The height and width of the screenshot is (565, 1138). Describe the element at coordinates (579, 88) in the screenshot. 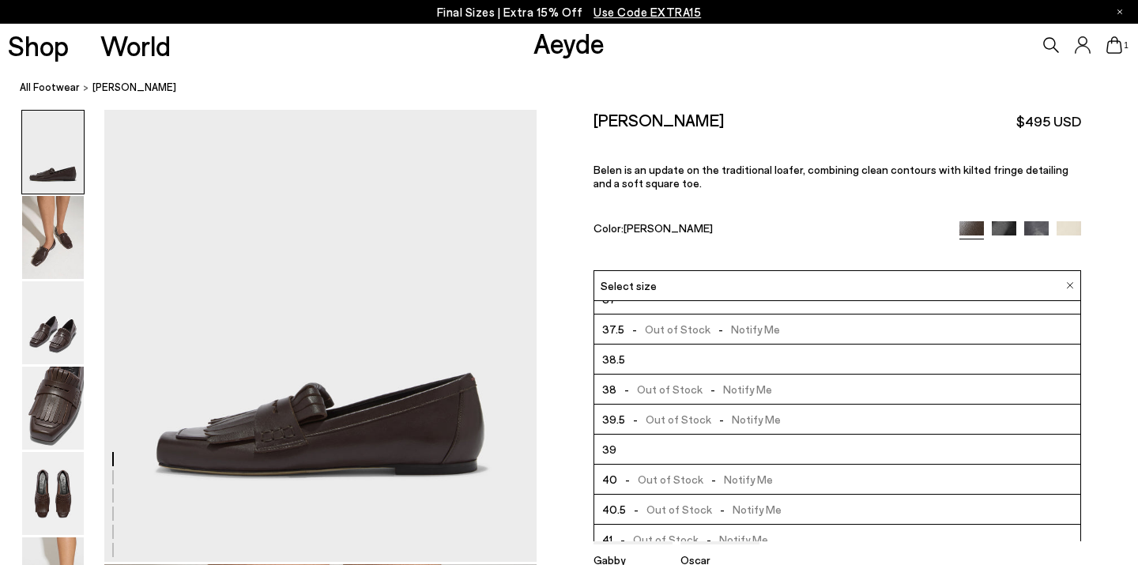

I see `nav: breadcrumb` at that location.